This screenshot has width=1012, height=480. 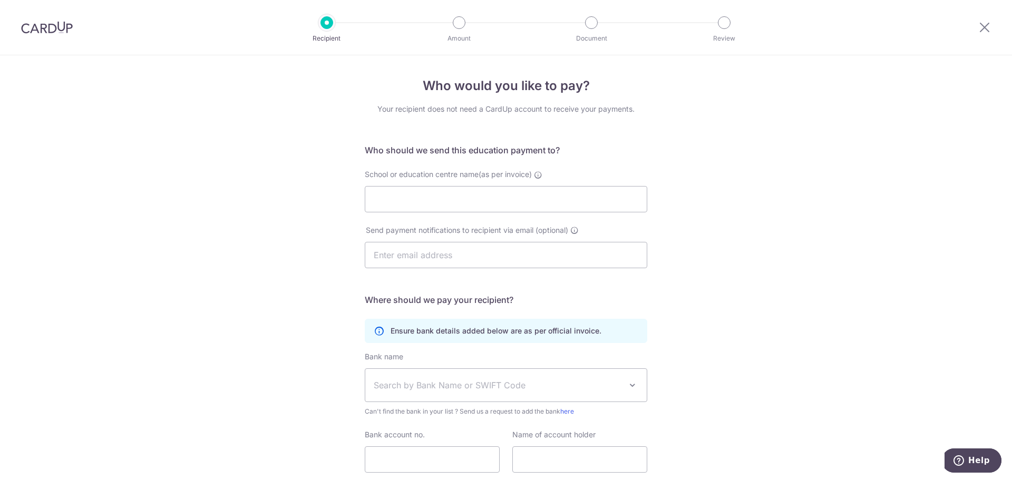 I want to click on p: Review, so click(x=724, y=38).